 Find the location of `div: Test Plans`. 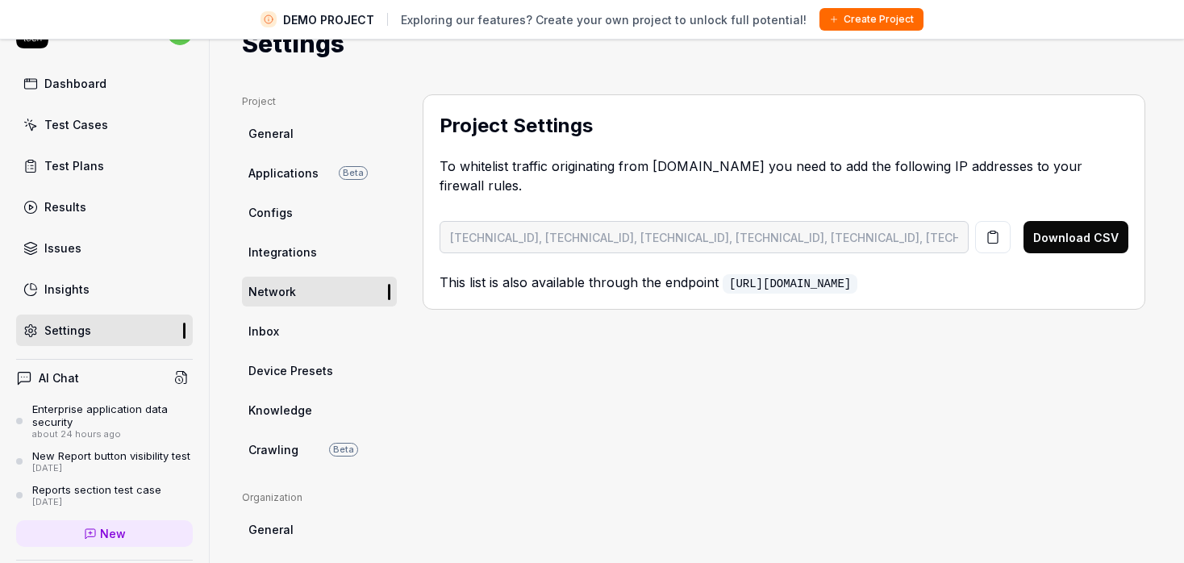

div: Test Plans is located at coordinates (74, 165).